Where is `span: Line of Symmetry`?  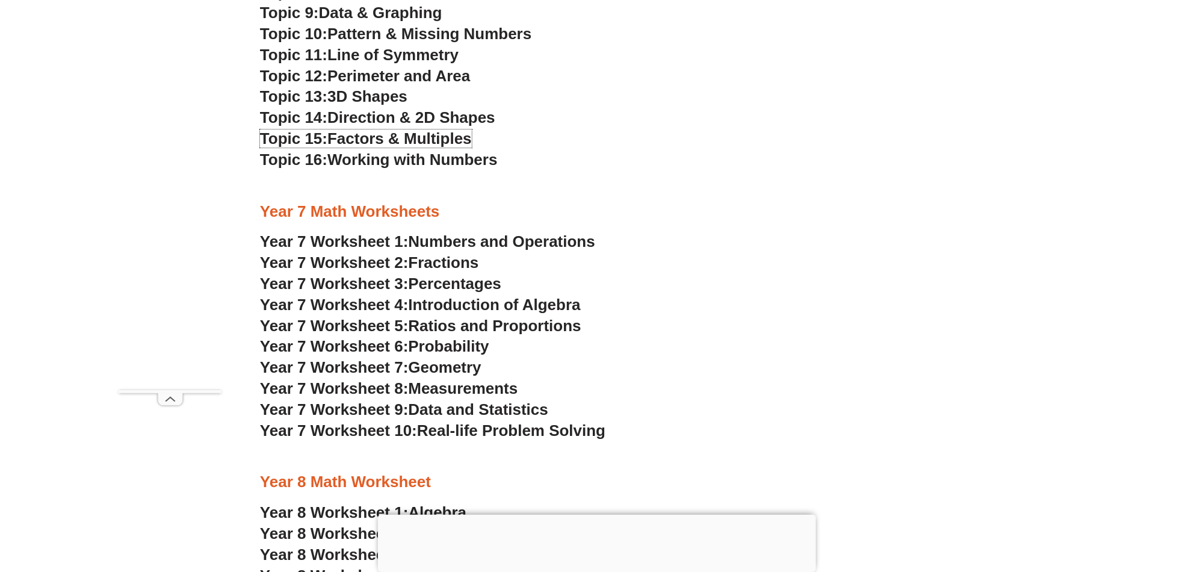 span: Line of Symmetry is located at coordinates (393, 55).